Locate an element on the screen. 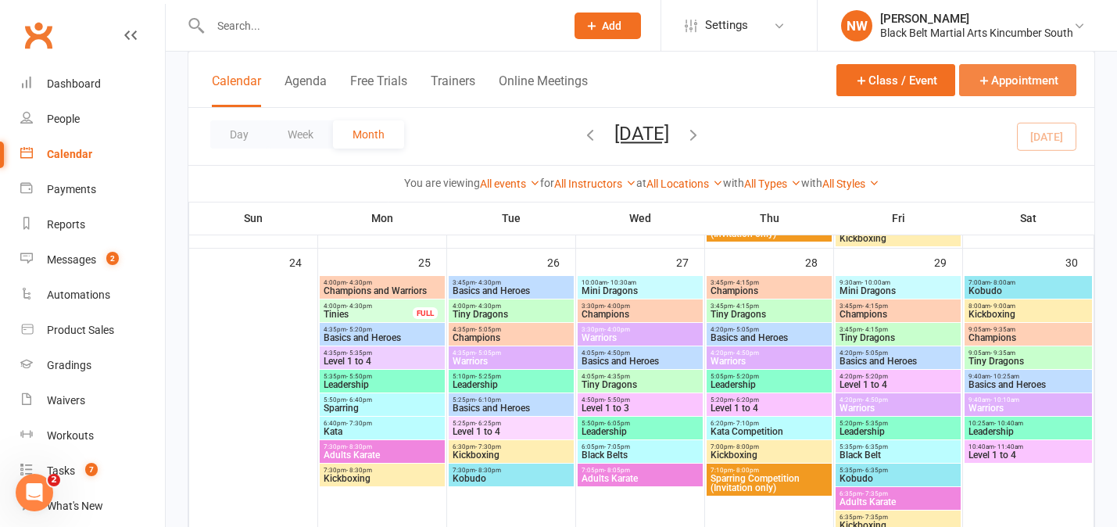 The width and height of the screenshot is (1117, 527). span: Adults Karate is located at coordinates (640, 478).